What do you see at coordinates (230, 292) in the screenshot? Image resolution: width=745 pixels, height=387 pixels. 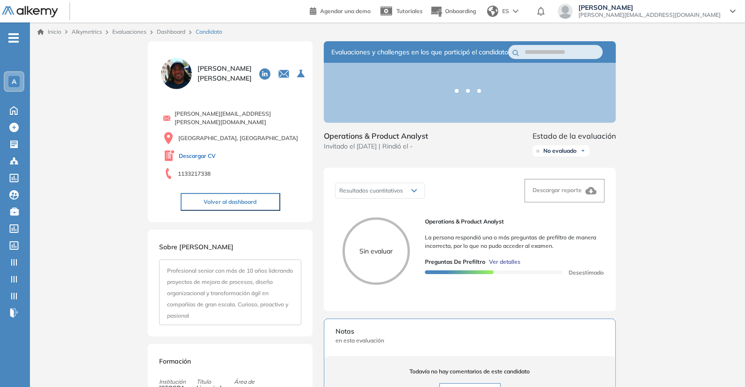 I see `span: Profesional senior con más de 10 años liderando proyectos de mejora de procesos, diseño organizac...` at bounding box center [230, 292].